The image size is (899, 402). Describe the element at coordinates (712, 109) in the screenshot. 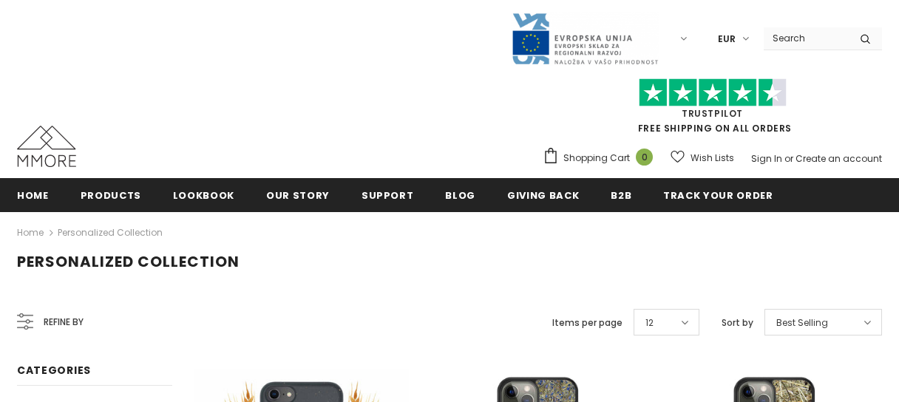

I see `span: FREE SHIPPING ON ALL ORDERS` at that location.